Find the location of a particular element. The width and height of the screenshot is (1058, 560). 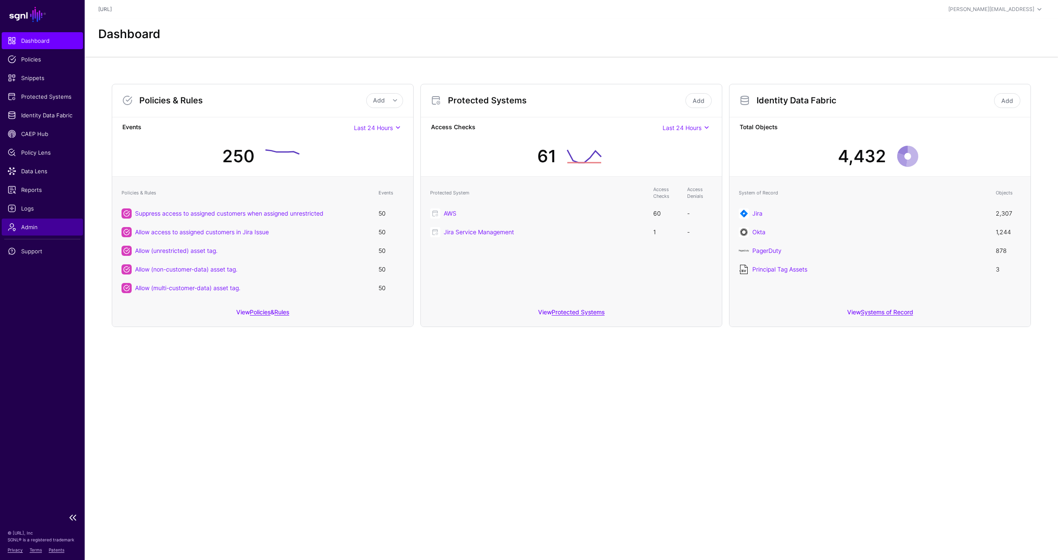

h2: Dashboard is located at coordinates (129, 34).